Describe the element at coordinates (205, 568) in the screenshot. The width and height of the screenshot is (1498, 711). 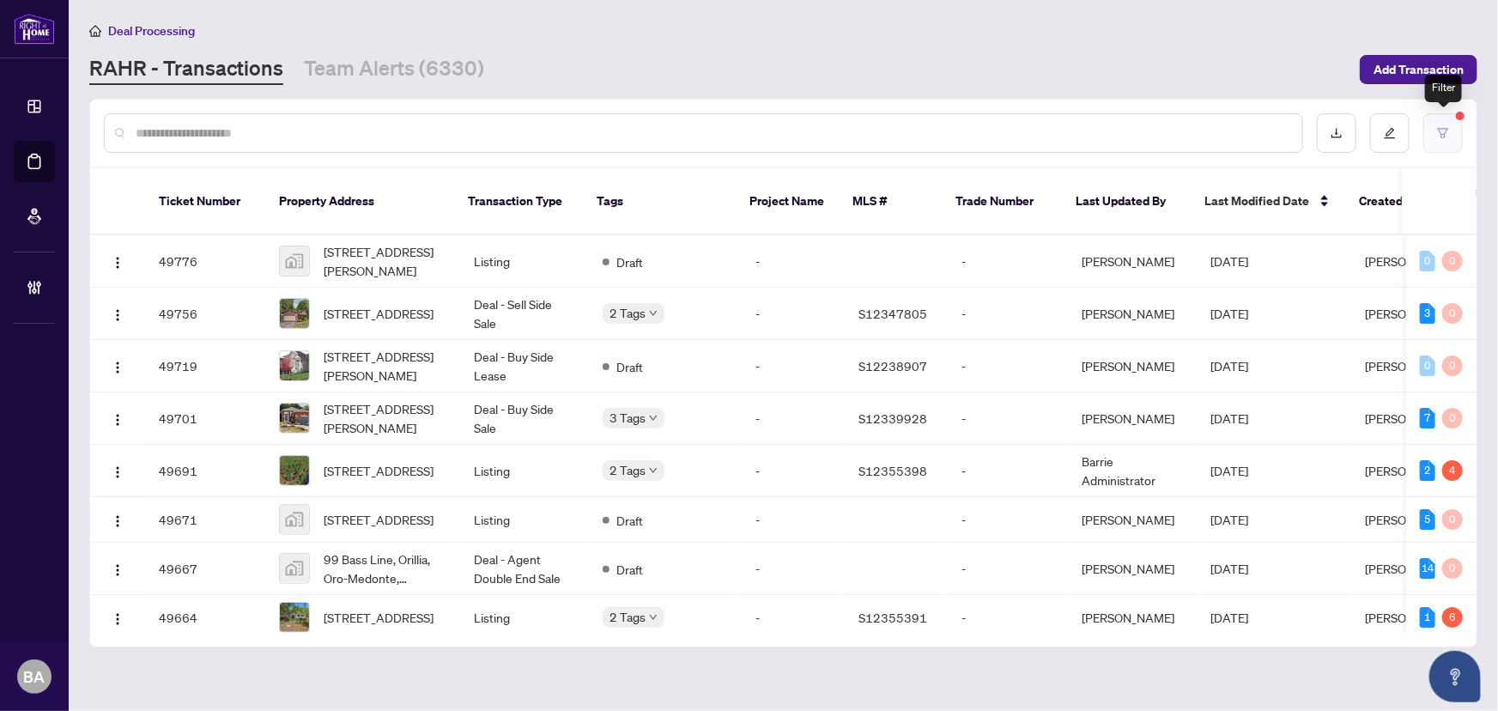
I see `td: 49667` at that location.